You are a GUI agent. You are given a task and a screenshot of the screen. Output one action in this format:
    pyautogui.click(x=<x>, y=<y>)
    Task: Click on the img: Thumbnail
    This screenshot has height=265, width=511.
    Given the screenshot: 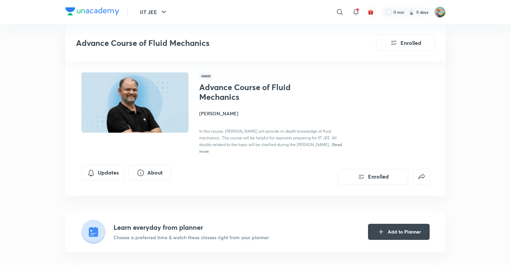 What is the action you would take?
    pyautogui.click(x=135, y=102)
    